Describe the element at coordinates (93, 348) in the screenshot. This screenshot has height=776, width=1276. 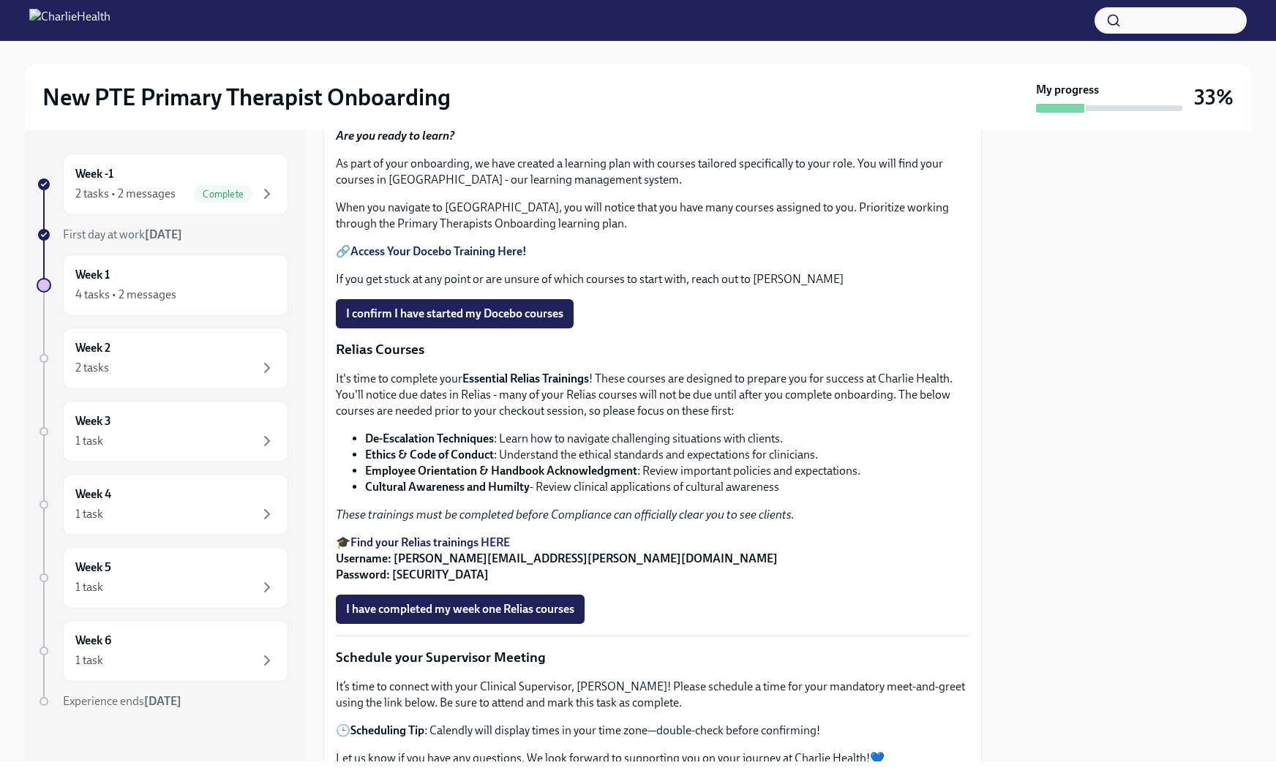
I see `h6: Week 2` at that location.